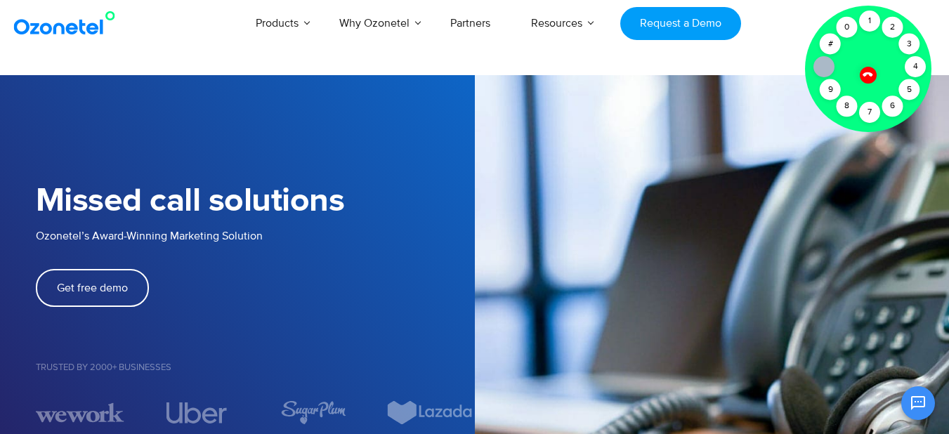  Describe the element at coordinates (80, 412) in the screenshot. I see `div: 3 / 7` at that location.